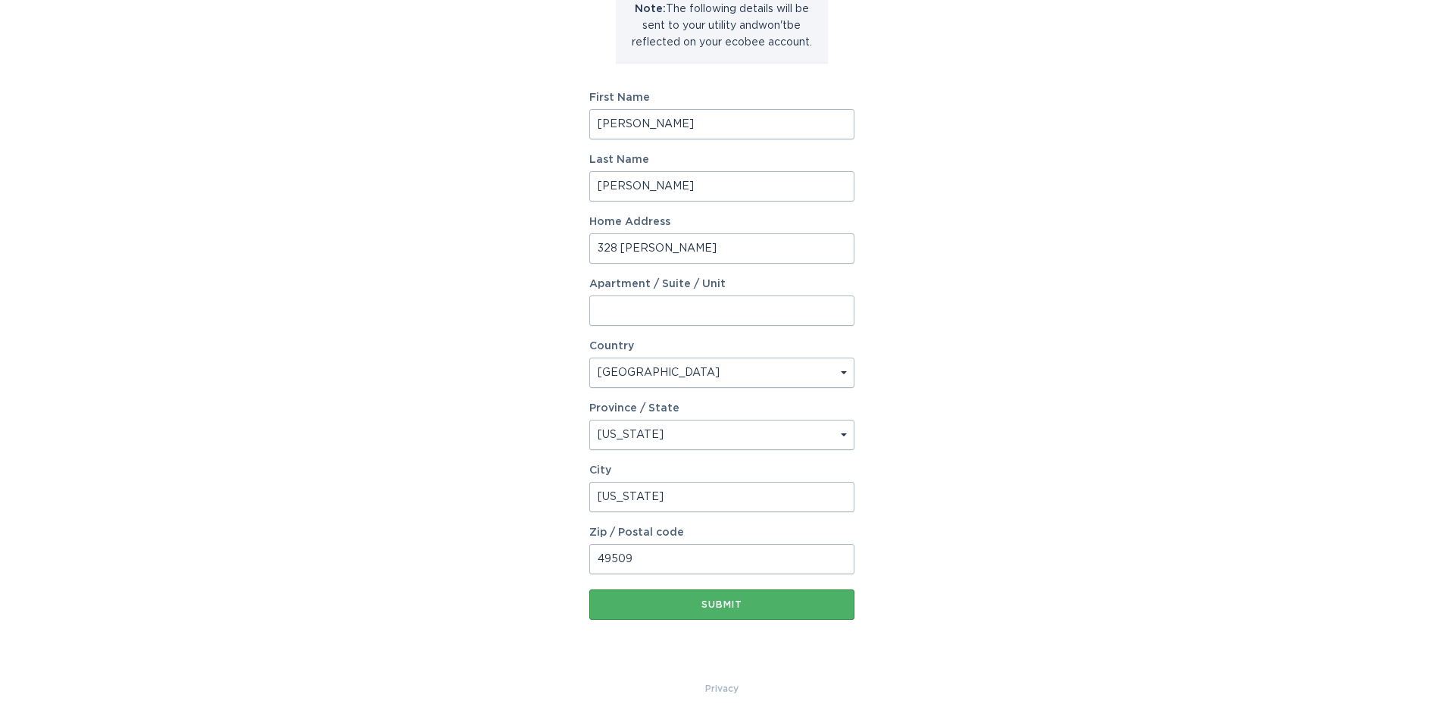 Image resolution: width=1443 pixels, height=716 pixels. I want to click on strong: Note:, so click(650, 9).